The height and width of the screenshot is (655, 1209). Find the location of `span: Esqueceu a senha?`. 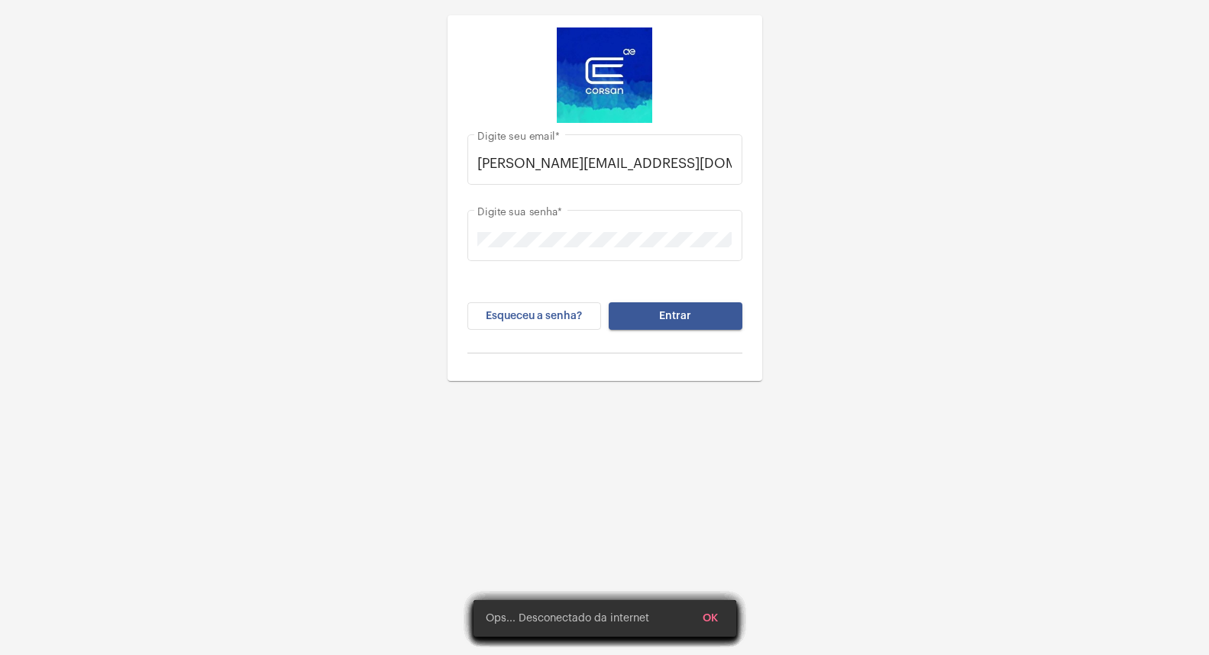

span: Esqueceu a senha? is located at coordinates (534, 316).